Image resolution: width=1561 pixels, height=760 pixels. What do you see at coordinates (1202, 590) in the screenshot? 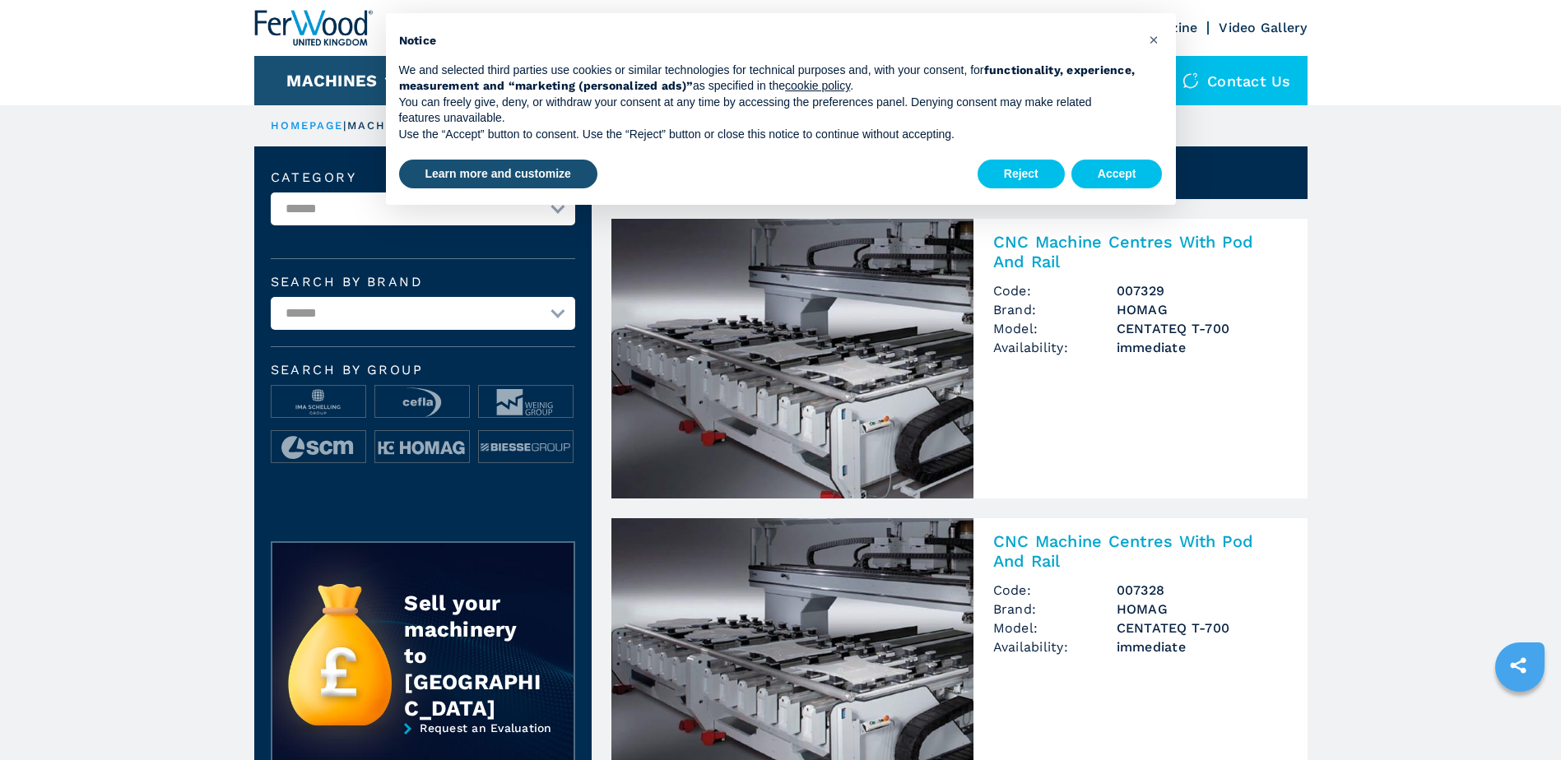
I see `h3: 007328` at bounding box center [1202, 590].